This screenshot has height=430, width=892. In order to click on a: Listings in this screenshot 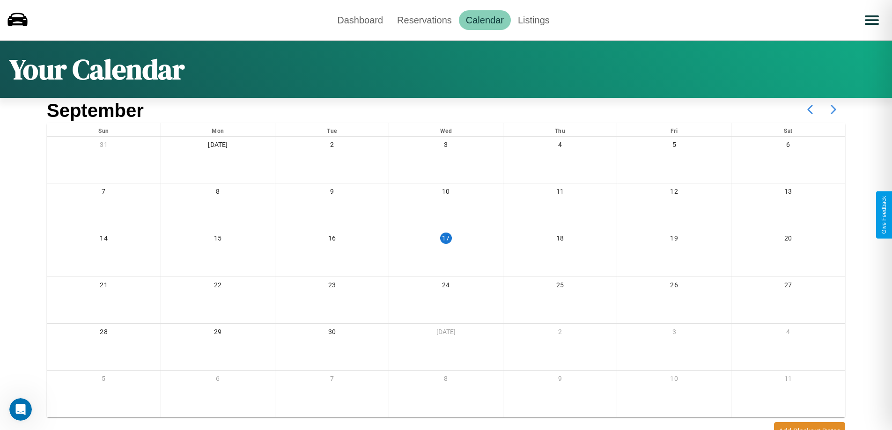, I will do `click(534, 20)`.